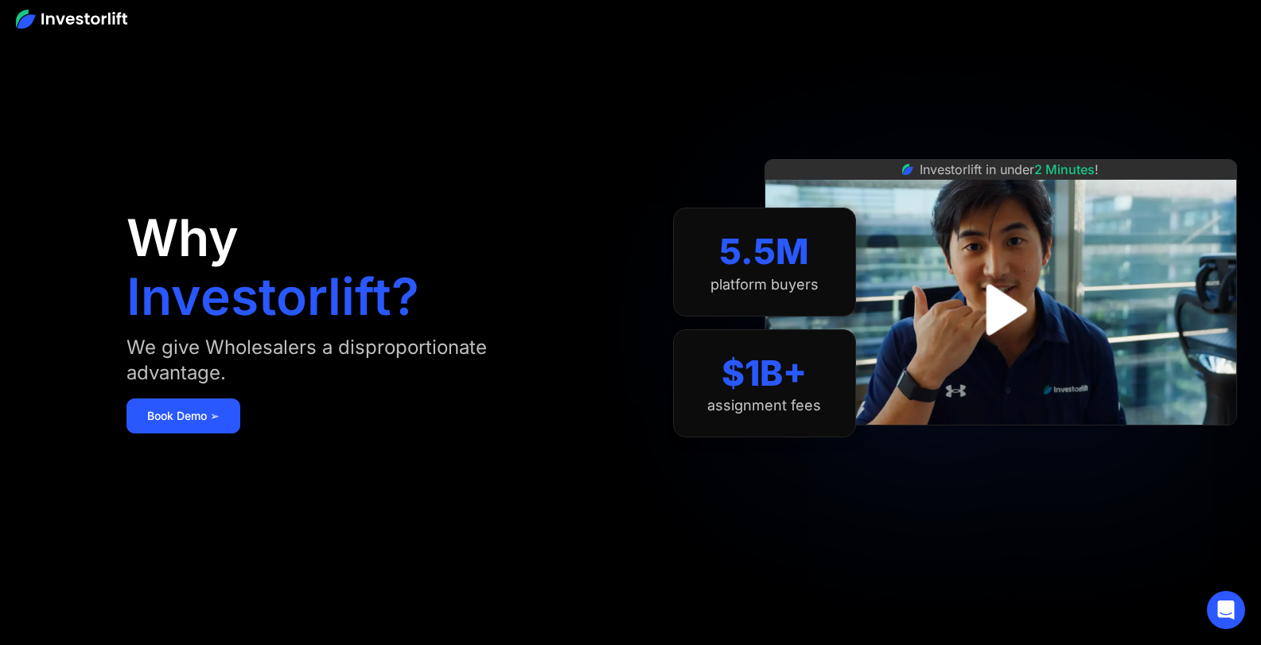 The height and width of the screenshot is (645, 1261). Describe the element at coordinates (1009, 170) in the screenshot. I see `div: Investorlift in under !` at that location.